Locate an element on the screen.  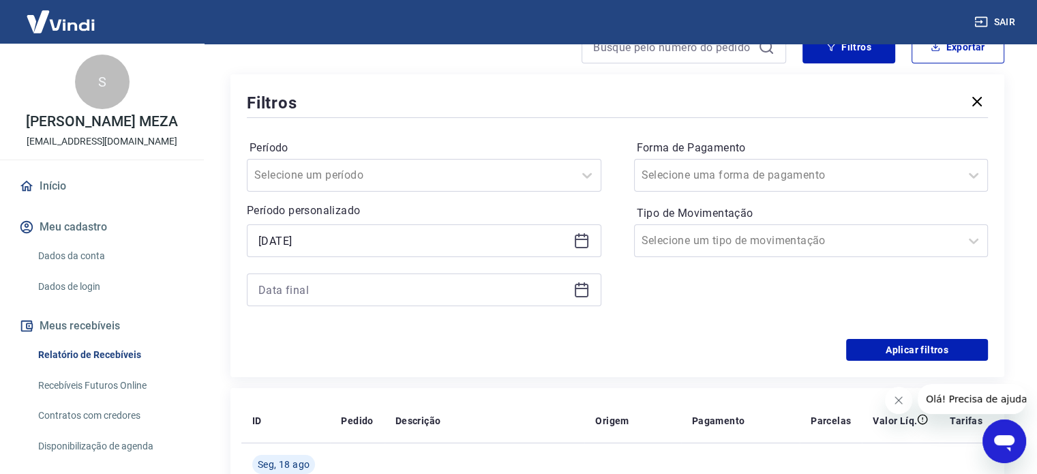
a: Dados da conta is located at coordinates (110, 256).